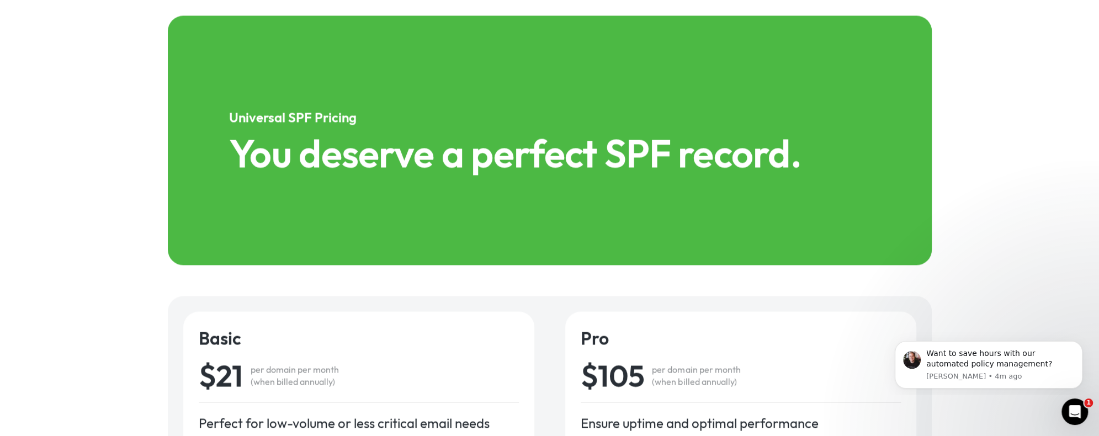 This screenshot has height=436, width=1099. What do you see at coordinates (741, 423) in the screenshot?
I see `div: Ensure uptime and optimal performance` at bounding box center [741, 423].